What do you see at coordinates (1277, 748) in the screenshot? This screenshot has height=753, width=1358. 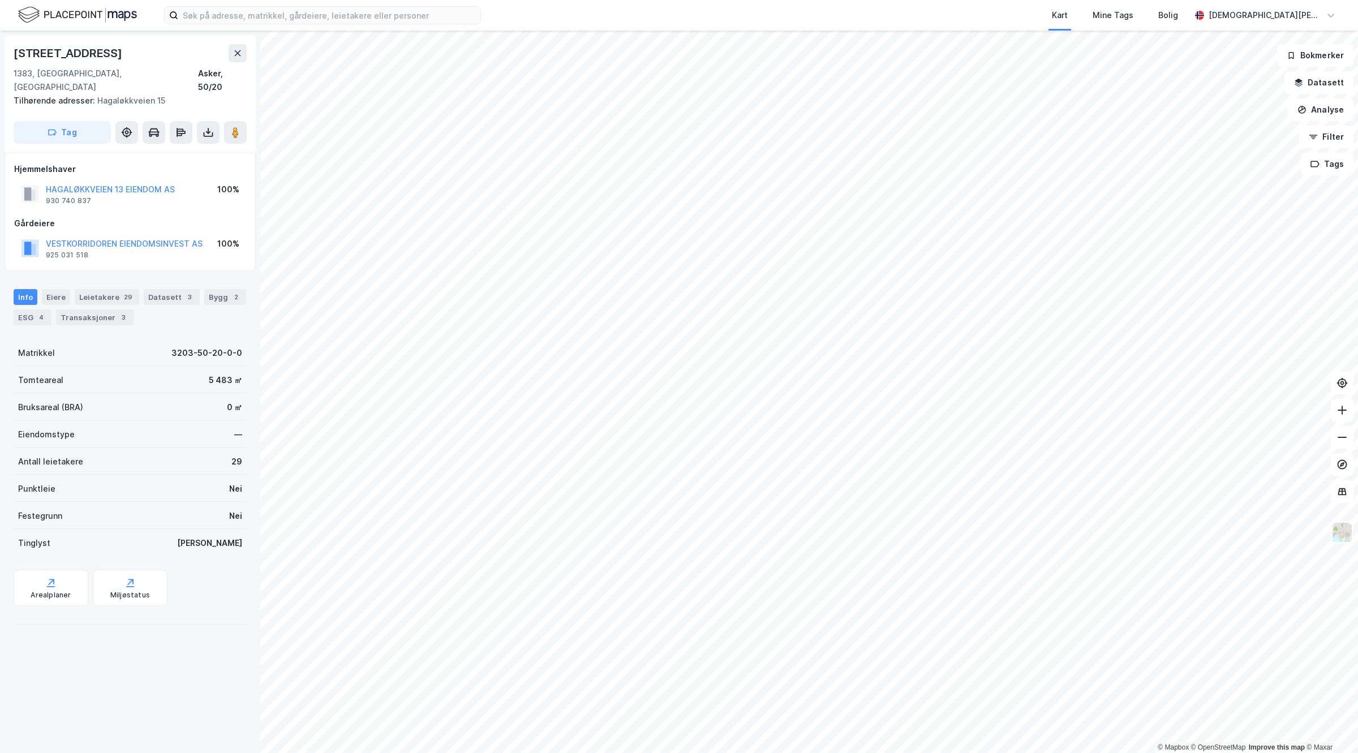 I see `a: Improve this map` at bounding box center [1277, 748].